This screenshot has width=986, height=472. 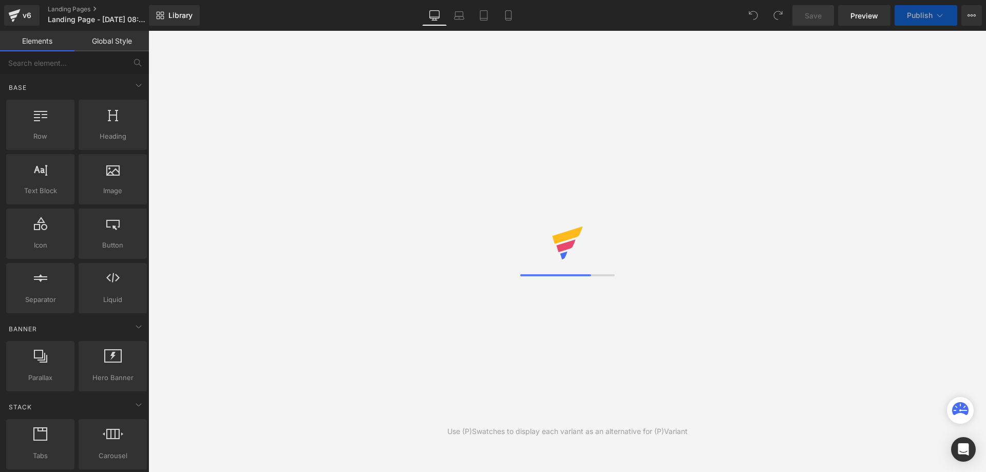 I want to click on span: Preview, so click(x=865, y=15).